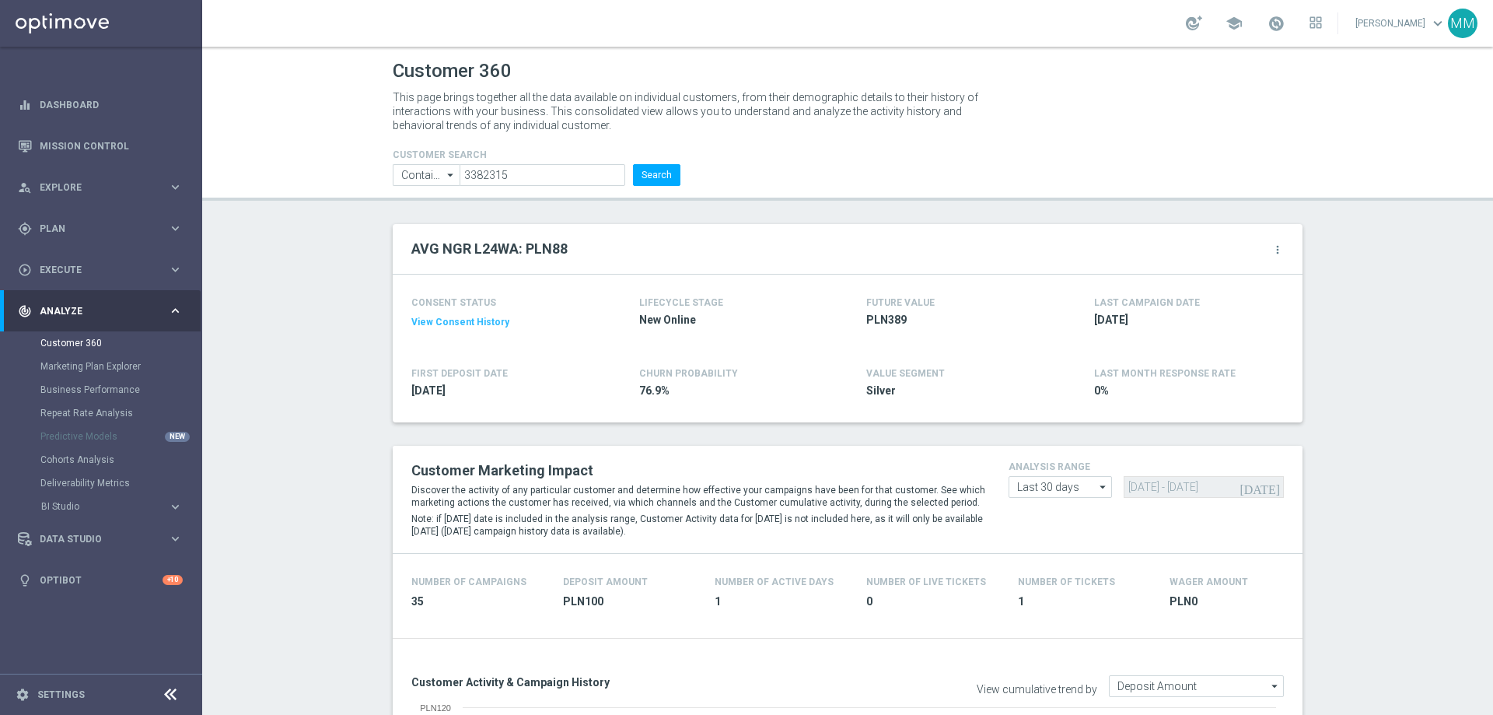  Describe the element at coordinates (112, 506) in the screenshot. I see `button: BI Studio keyboard_arrow_right` at that location.